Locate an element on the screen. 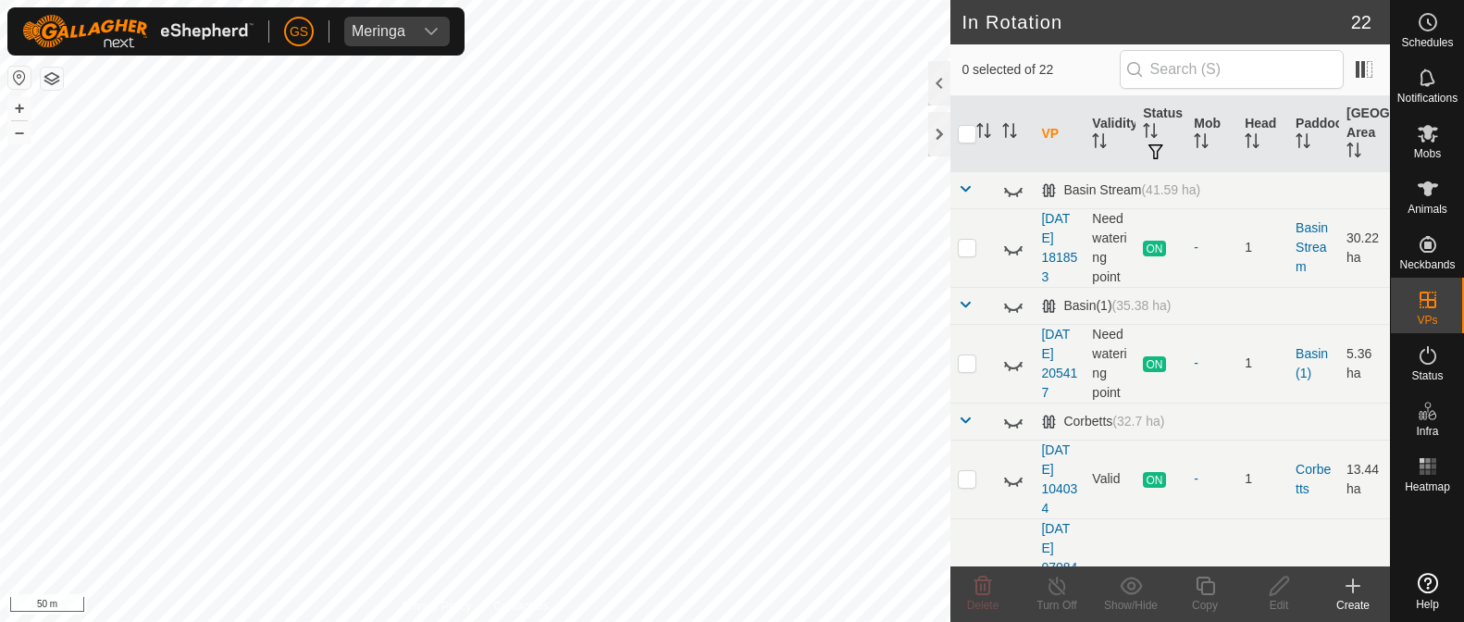 This screenshot has width=1464, height=622. a: Help is located at coordinates (1427, 591).